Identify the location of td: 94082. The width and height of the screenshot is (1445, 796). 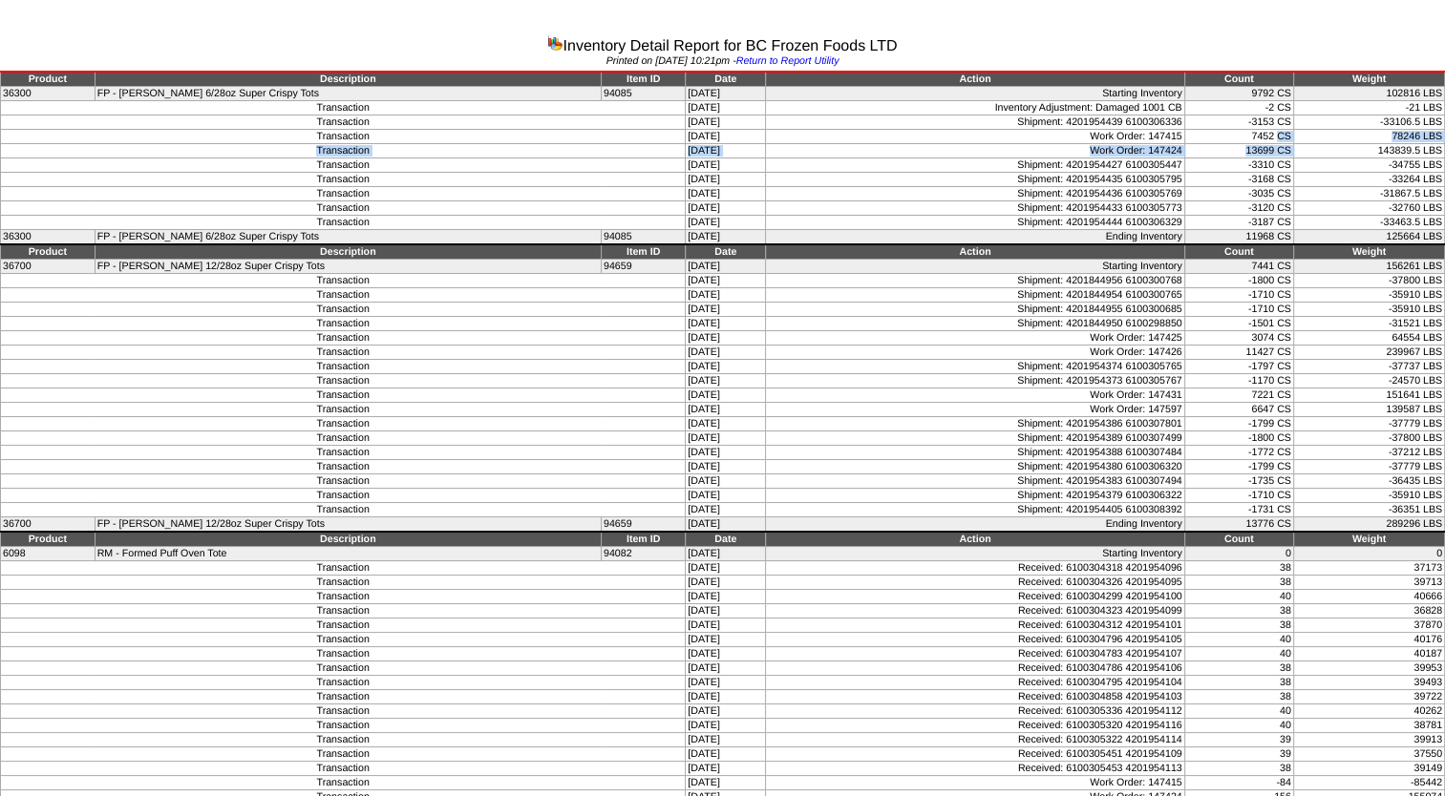
(643, 554).